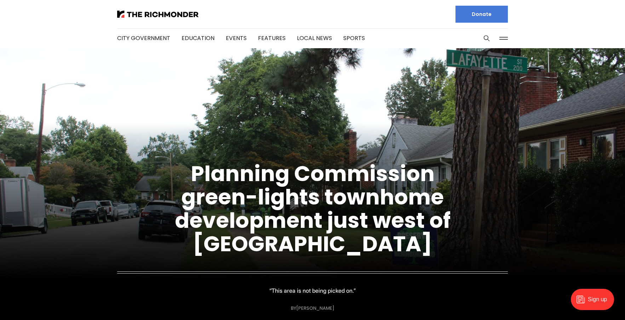  What do you see at coordinates (314, 38) in the screenshot?
I see `a: Local News` at bounding box center [314, 38].